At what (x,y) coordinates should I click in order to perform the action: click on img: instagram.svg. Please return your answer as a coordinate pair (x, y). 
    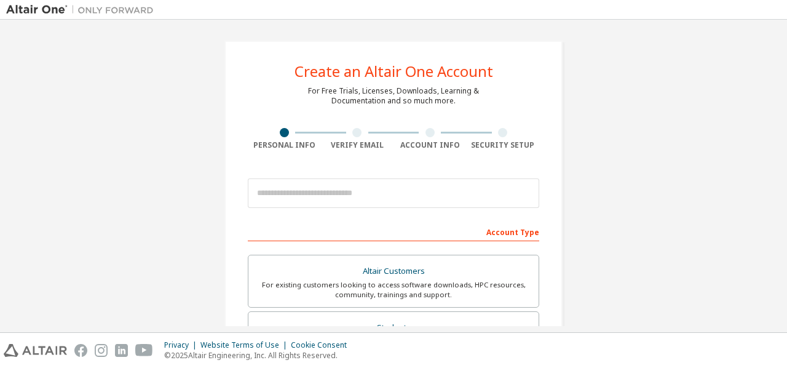
    Looking at the image, I should click on (101, 350).